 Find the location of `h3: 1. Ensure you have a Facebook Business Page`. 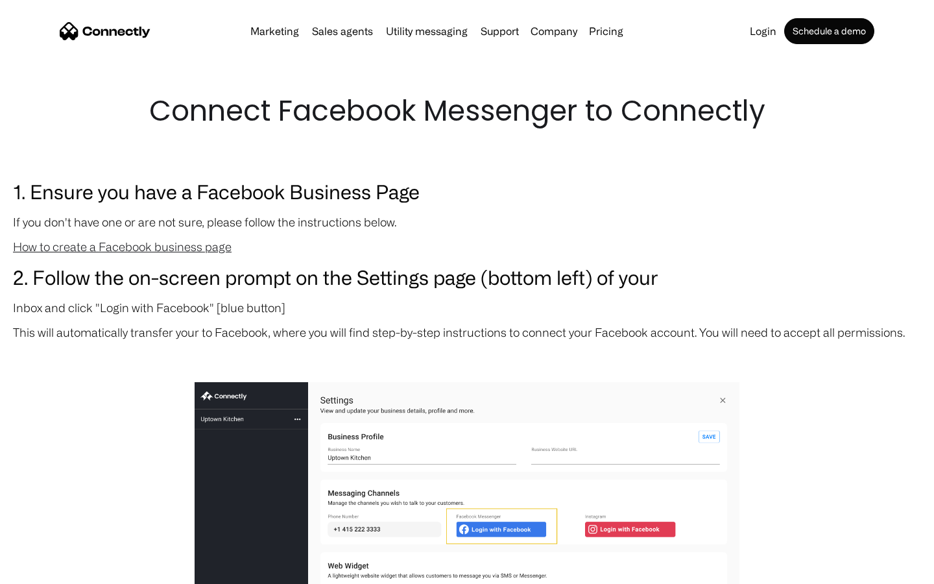

h3: 1. Ensure you have a Facebook Business Page is located at coordinates (467, 191).